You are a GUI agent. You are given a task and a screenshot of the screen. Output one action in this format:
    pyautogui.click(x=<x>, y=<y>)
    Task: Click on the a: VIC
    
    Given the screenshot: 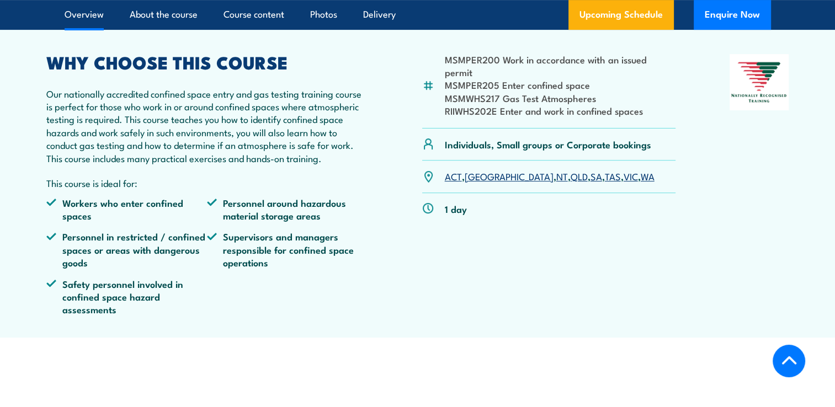 What is the action you would take?
    pyautogui.click(x=631, y=176)
    